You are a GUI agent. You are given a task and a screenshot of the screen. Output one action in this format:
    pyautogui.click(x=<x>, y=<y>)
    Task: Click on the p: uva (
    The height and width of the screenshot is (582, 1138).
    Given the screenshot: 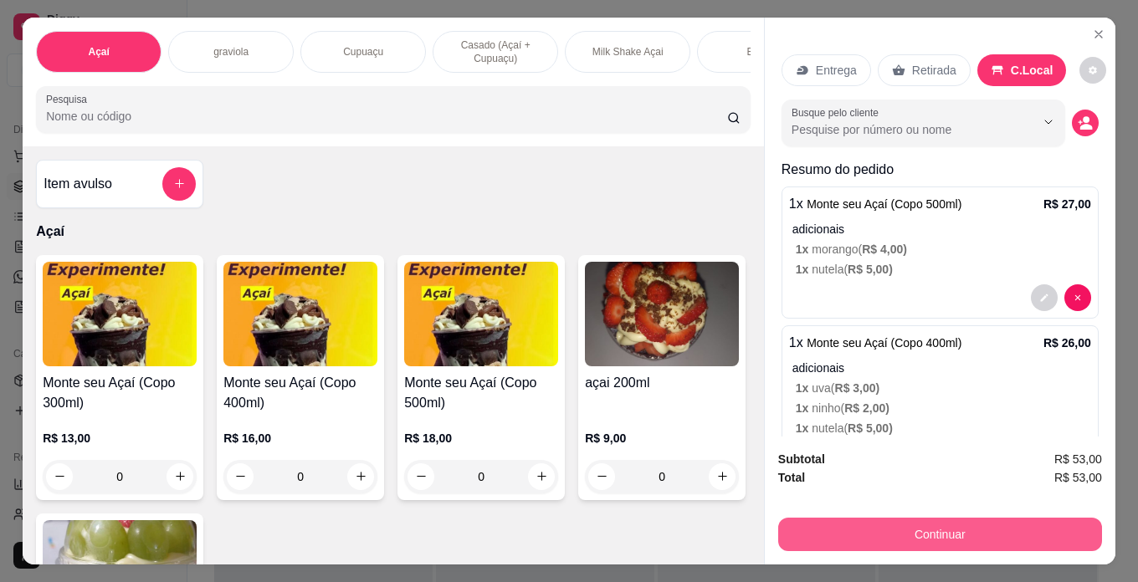 What is the action you would take?
    pyautogui.click(x=943, y=388)
    